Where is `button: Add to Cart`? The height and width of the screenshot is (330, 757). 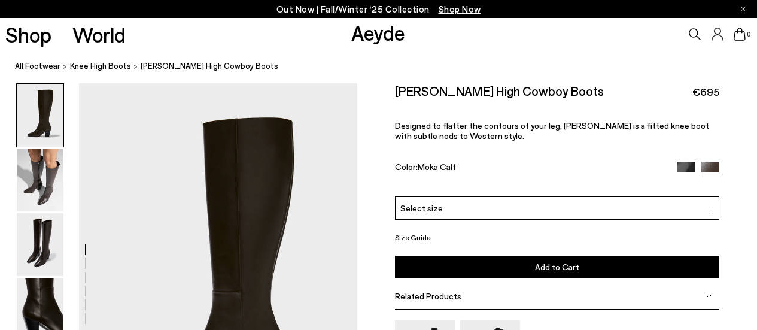 button: Add to Cart is located at coordinates (557, 266).